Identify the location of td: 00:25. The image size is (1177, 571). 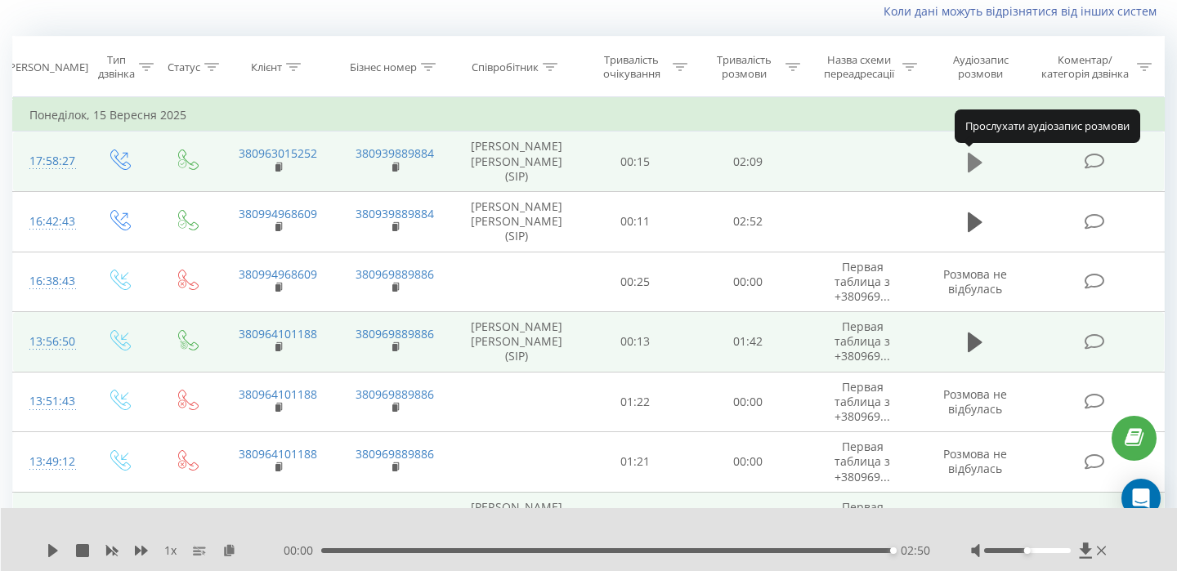
(636, 282).